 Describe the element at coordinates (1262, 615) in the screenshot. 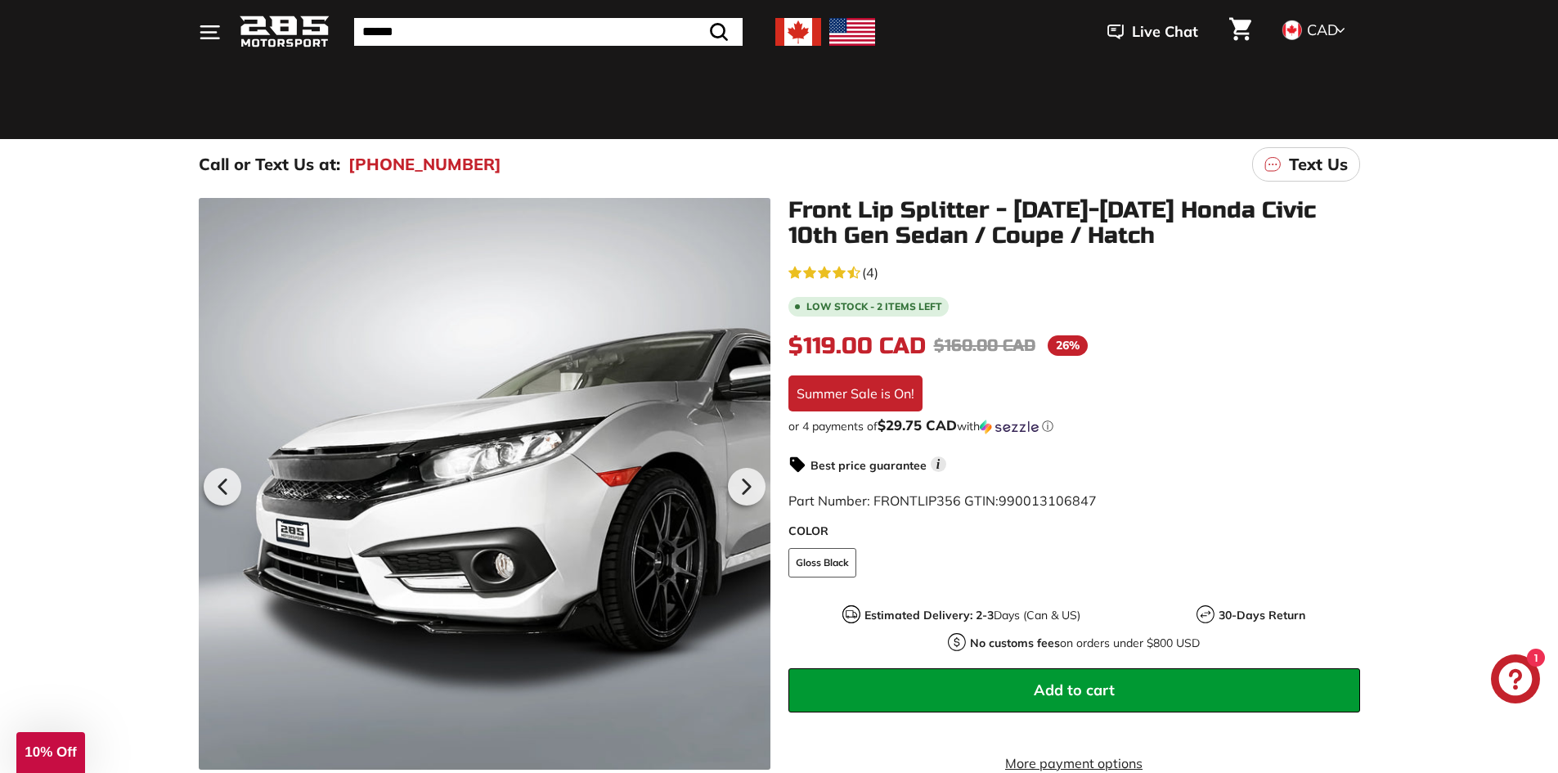

I see `strong: 30-Days Return` at that location.